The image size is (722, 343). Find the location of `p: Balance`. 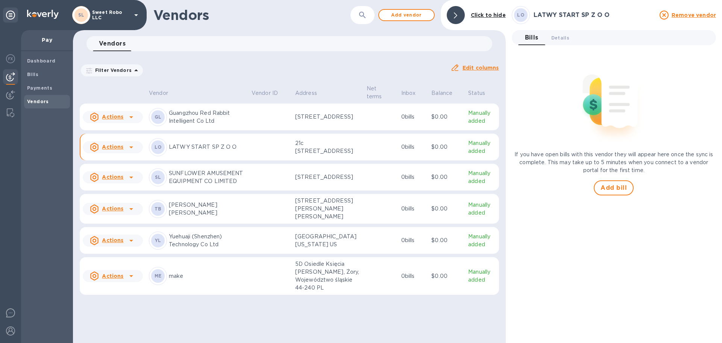

p: Balance is located at coordinates (442, 93).